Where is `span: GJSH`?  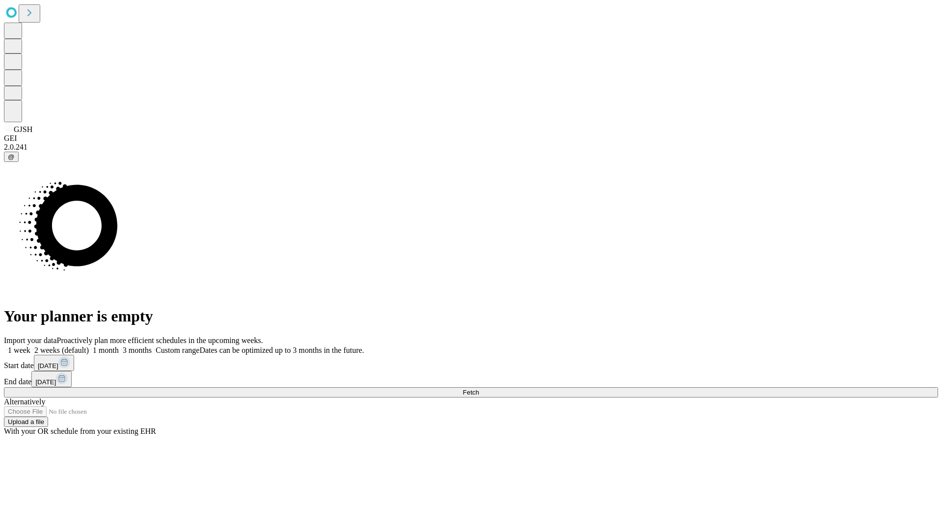
span: GJSH is located at coordinates (23, 129).